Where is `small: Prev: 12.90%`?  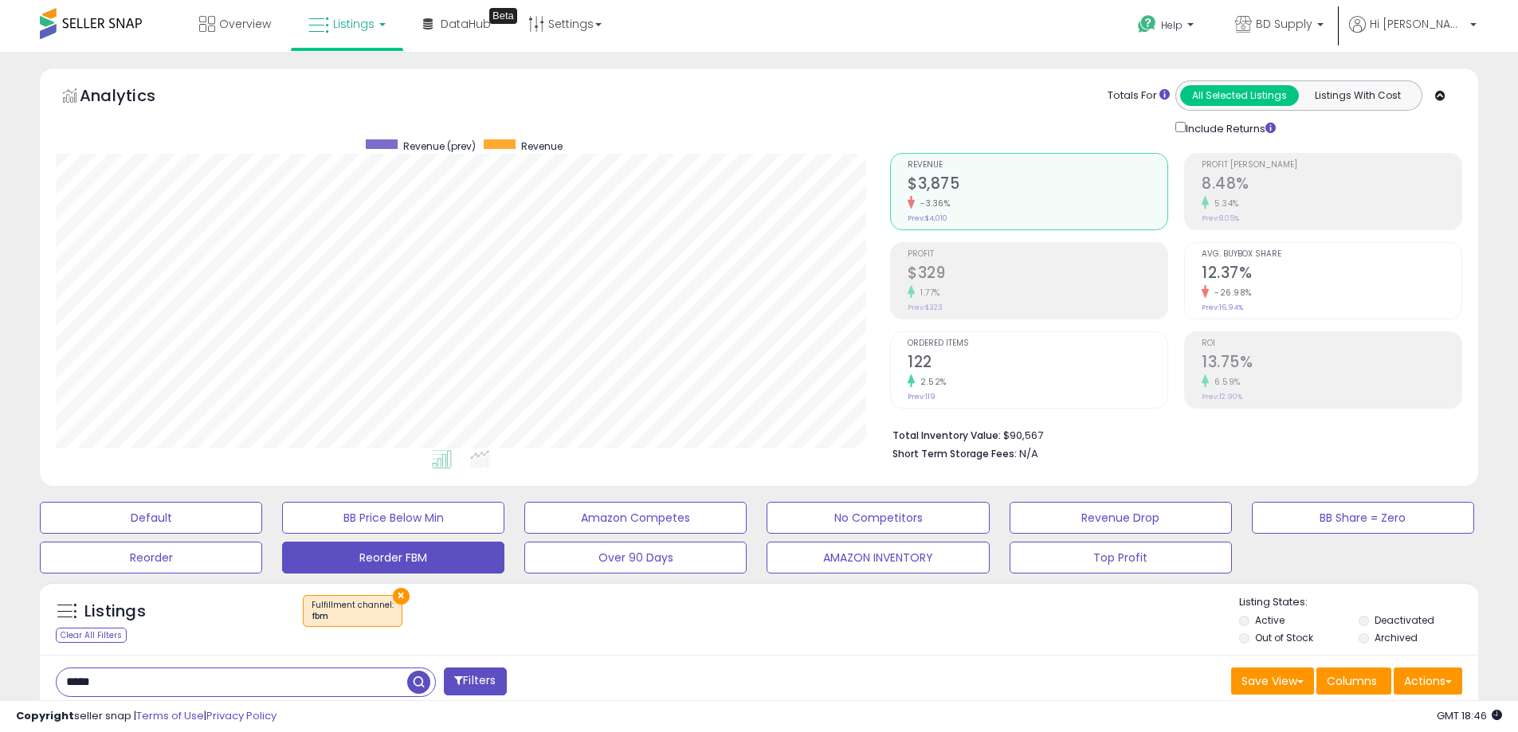
small: Prev: 12.90% is located at coordinates (1221, 397).